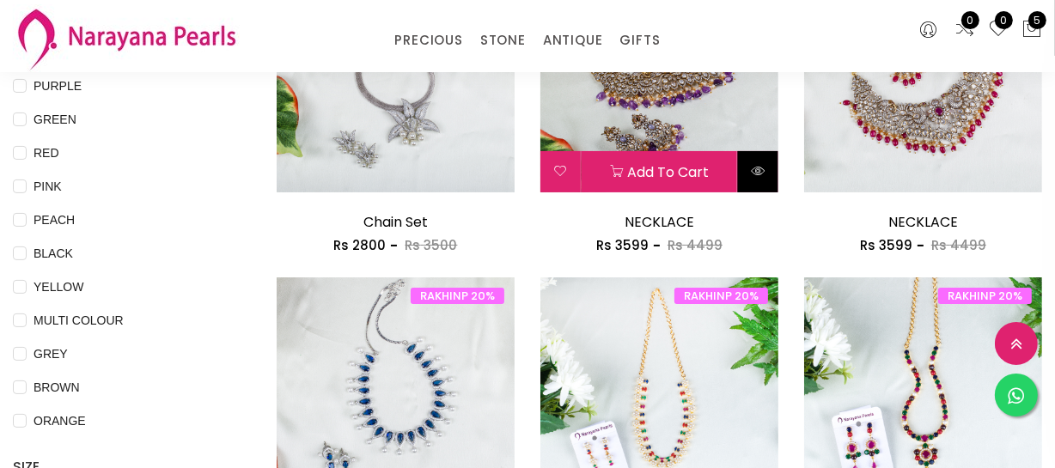 The image size is (1055, 468). What do you see at coordinates (58, 287) in the screenshot?
I see `span: YELLOW` at bounding box center [58, 287].